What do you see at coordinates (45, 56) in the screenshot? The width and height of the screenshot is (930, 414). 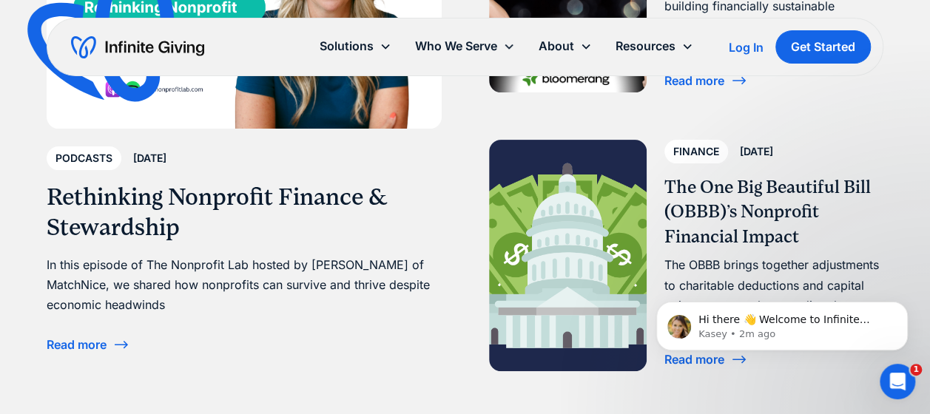 I see `img: Profile image for Kasey` at bounding box center [45, 56].